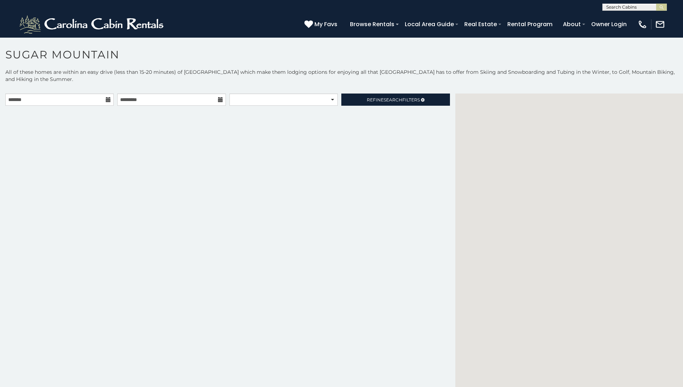 The width and height of the screenshot is (683, 387). What do you see at coordinates (530, 24) in the screenshot?
I see `a: Rental Program` at bounding box center [530, 24].